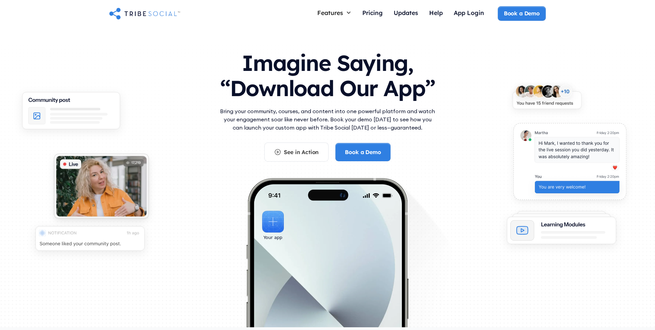 Image resolution: width=655 pixels, height=330 pixels. What do you see at coordinates (328, 74) in the screenshot?
I see `h1: Imagine Saying, “Download Our App”` at bounding box center [328, 74].